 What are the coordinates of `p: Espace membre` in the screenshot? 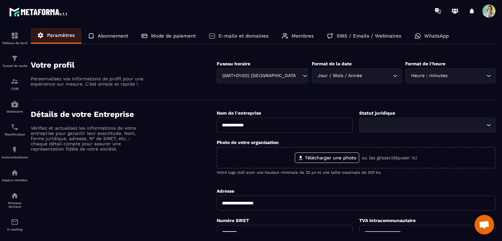 It's located at (15, 180).